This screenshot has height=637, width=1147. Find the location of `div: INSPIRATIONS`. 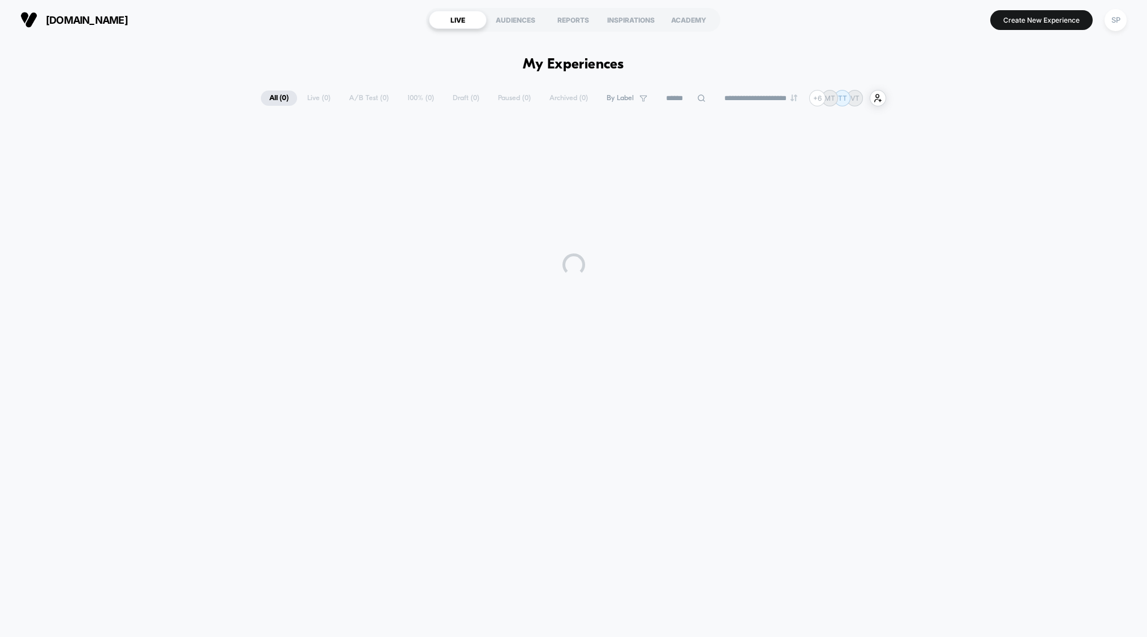

div: INSPIRATIONS is located at coordinates (631, 20).